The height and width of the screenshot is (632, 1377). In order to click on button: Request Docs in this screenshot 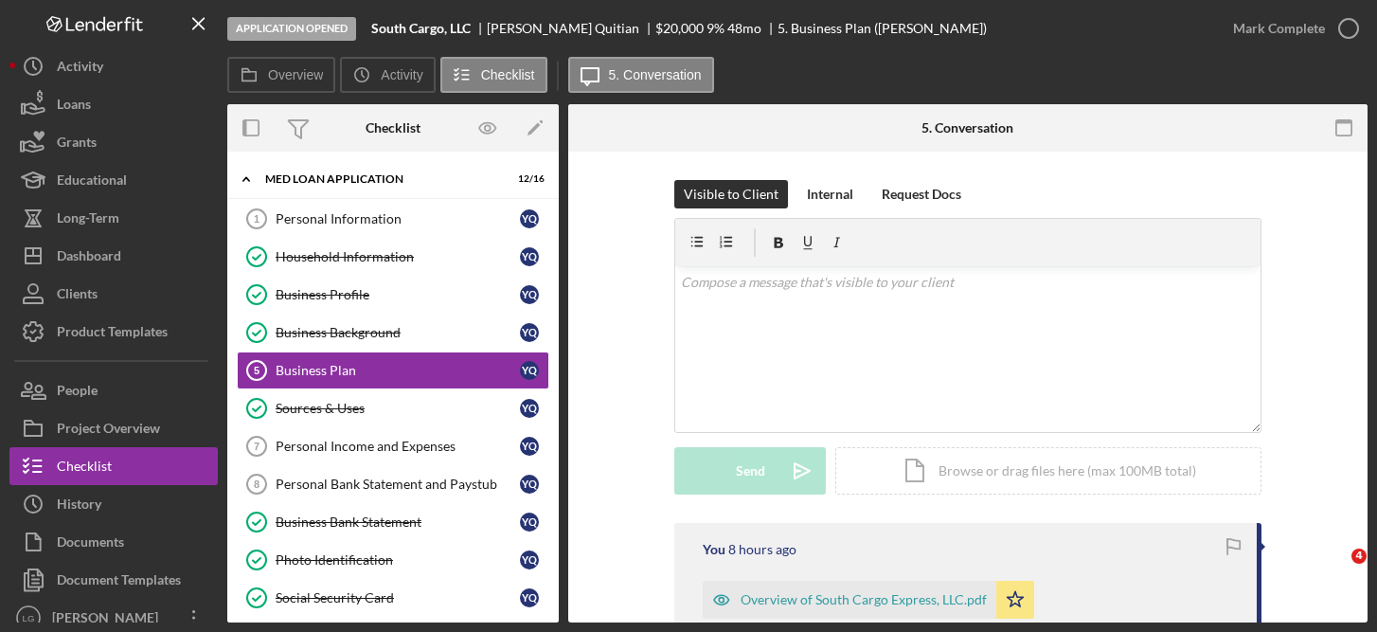, I will do `click(922, 194)`.